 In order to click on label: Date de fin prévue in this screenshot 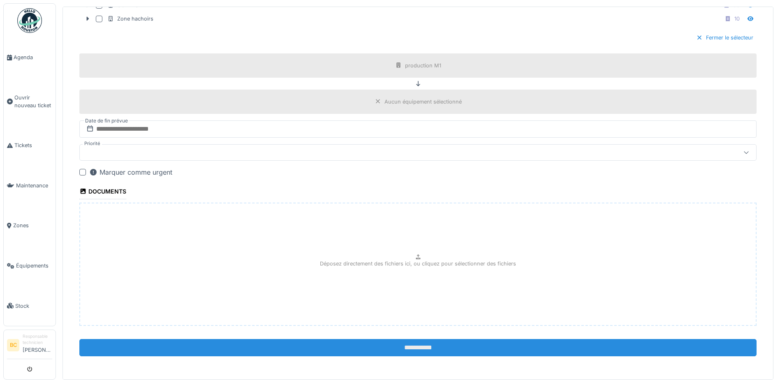, I will do `click(106, 121)`.